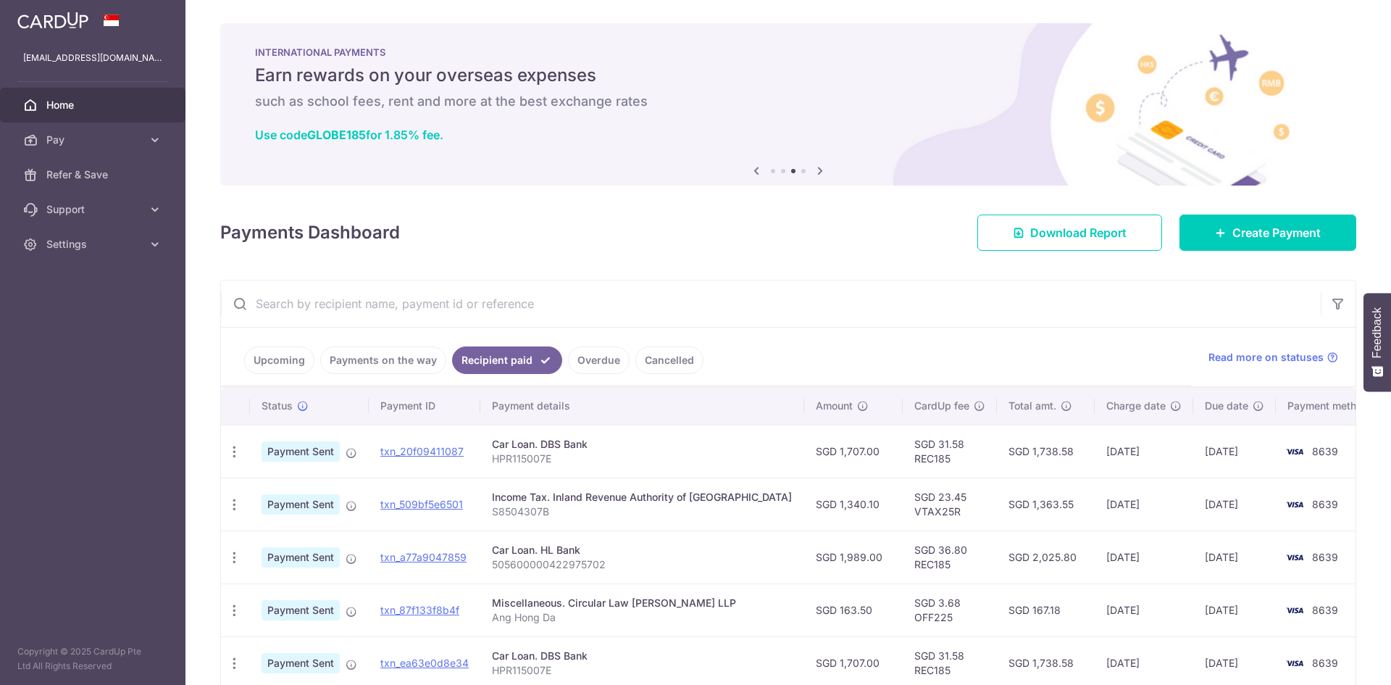 The height and width of the screenshot is (685, 1391). What do you see at coordinates (1377, 333) in the screenshot?
I see `span: Feedback` at bounding box center [1377, 333].